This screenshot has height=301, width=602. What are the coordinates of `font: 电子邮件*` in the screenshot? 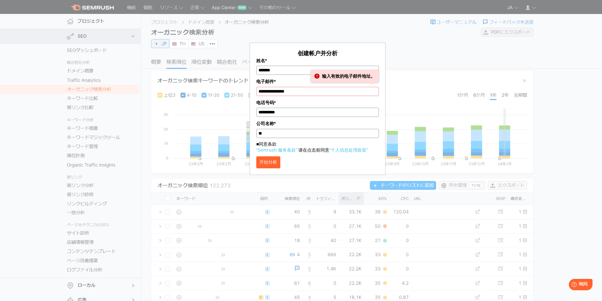 It's located at (266, 82).